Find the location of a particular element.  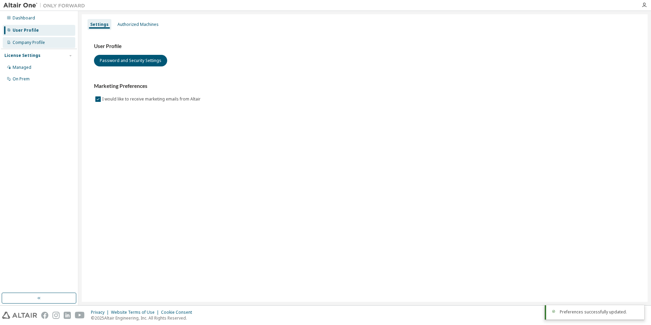

div: Settings is located at coordinates (99, 25).